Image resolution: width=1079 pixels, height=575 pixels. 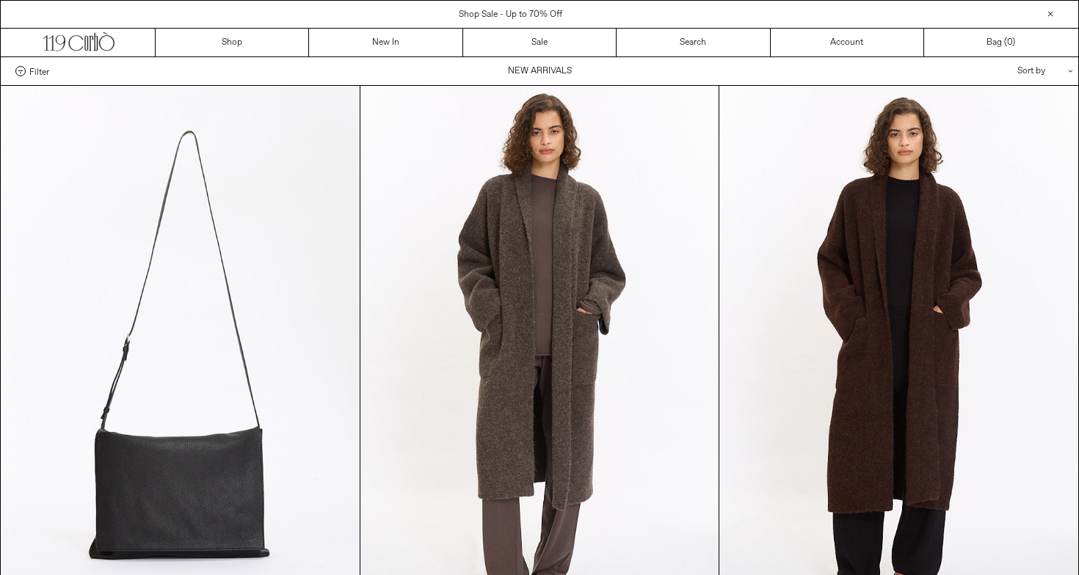 I want to click on a: Shop, so click(x=232, y=43).